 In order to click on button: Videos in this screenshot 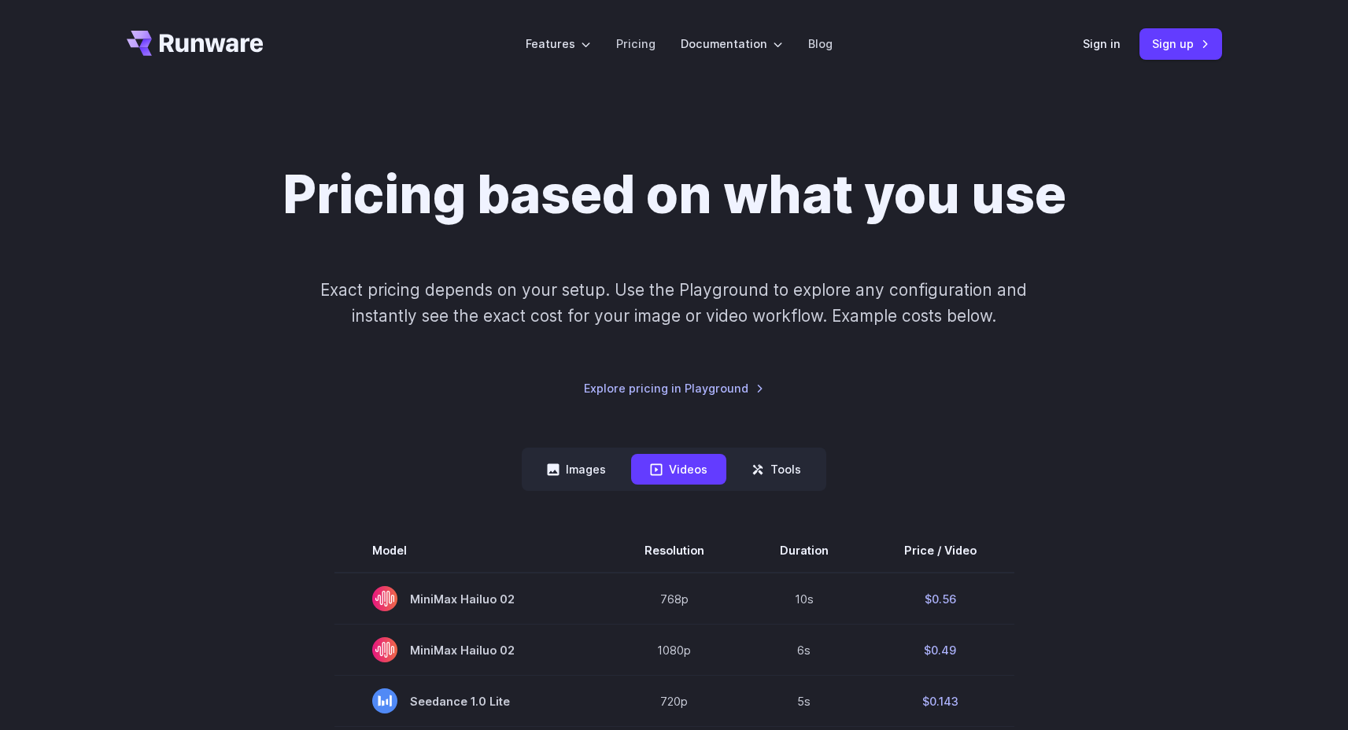, I will do `click(678, 469)`.